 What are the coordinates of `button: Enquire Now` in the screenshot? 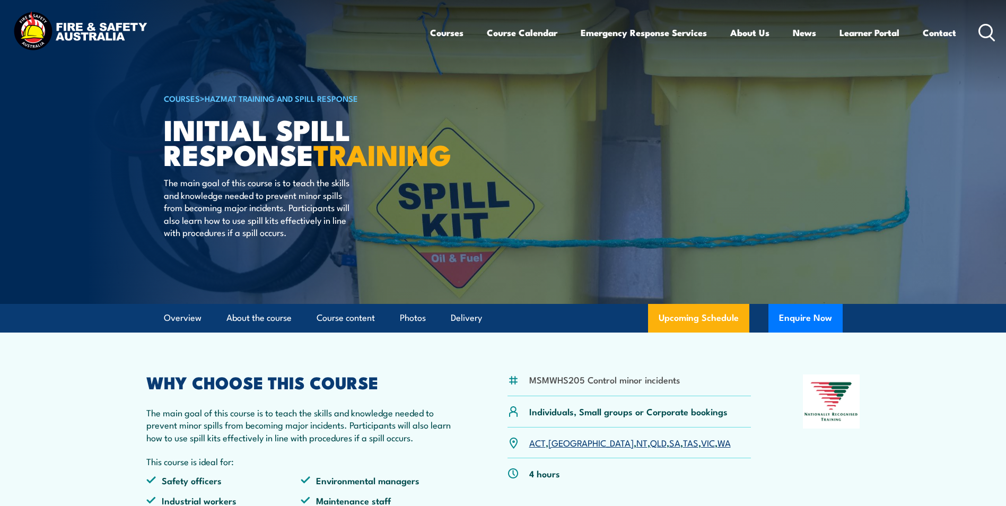 It's located at (806, 318).